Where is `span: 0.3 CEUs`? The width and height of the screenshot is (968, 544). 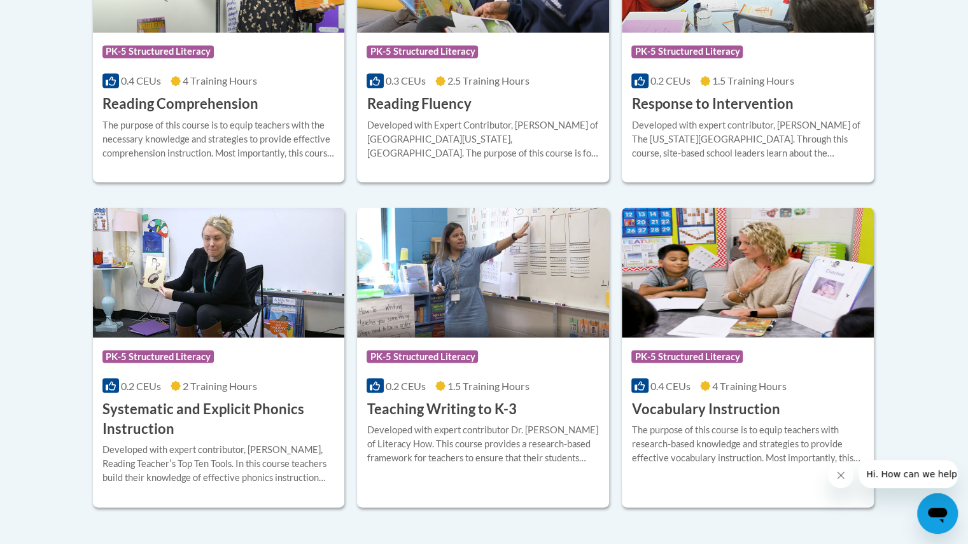 span: 0.3 CEUs is located at coordinates (405, 80).